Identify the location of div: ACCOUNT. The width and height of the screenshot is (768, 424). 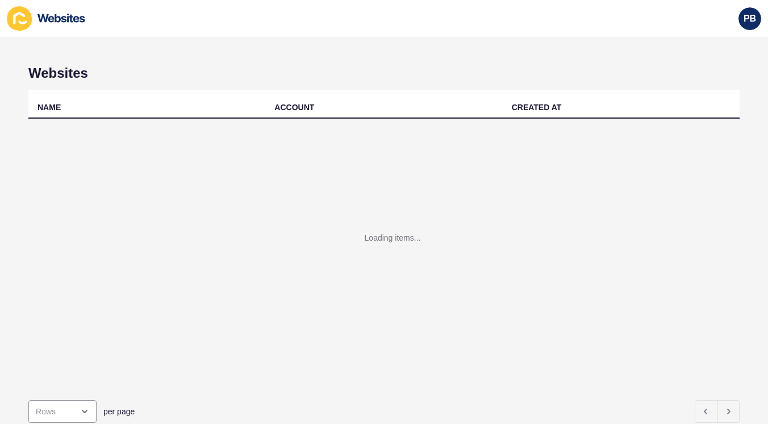
(294, 107).